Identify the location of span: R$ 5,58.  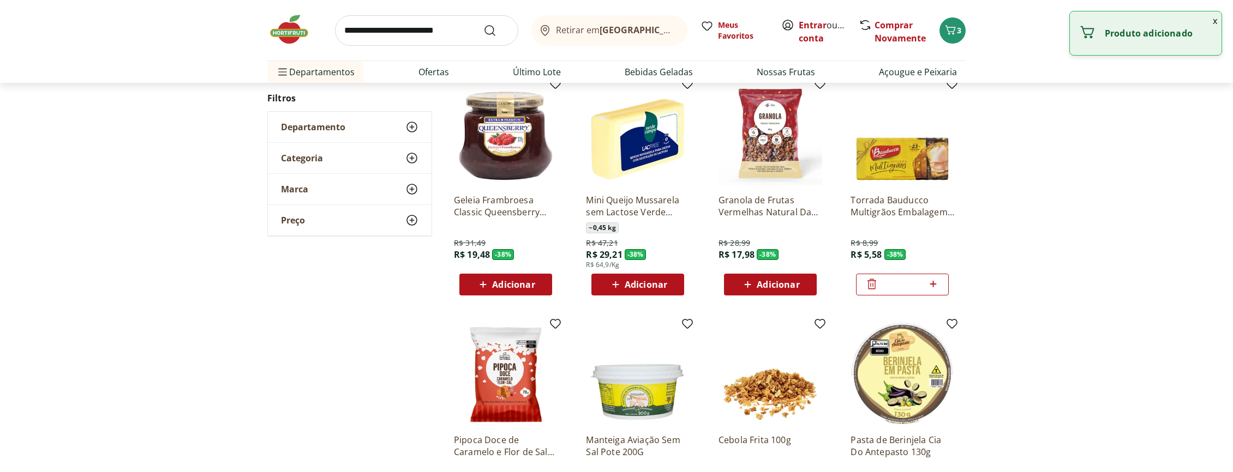
(866, 255).